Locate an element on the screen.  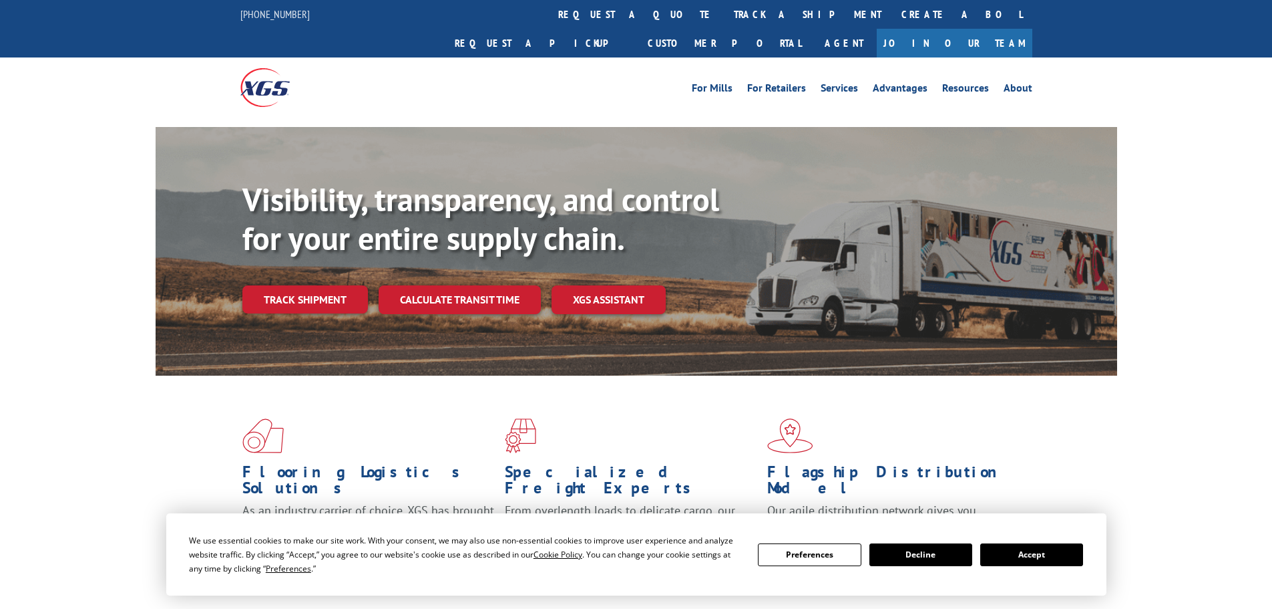
a: Resources is located at coordinates (966, 90).